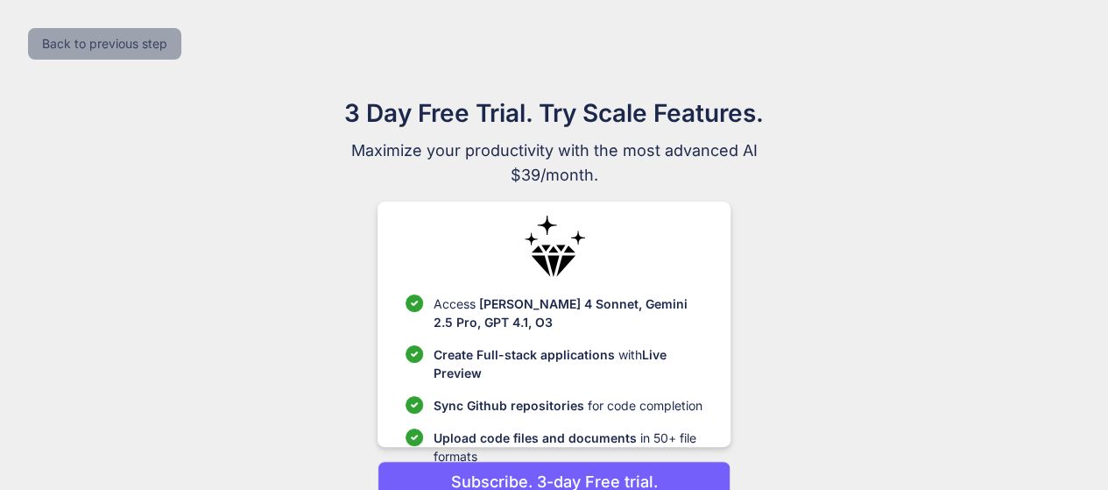  What do you see at coordinates (555, 151) in the screenshot?
I see `span: Maximize your productivity with the most advanced AI` at bounding box center [555, 151].